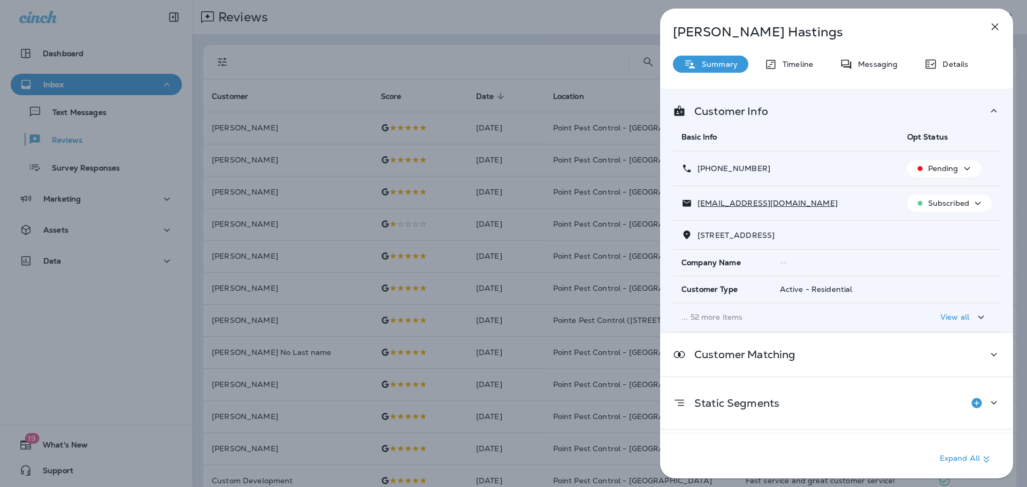 This screenshot has width=1027, height=487. Describe the element at coordinates (717, 64) in the screenshot. I see `p: Summary` at that location.